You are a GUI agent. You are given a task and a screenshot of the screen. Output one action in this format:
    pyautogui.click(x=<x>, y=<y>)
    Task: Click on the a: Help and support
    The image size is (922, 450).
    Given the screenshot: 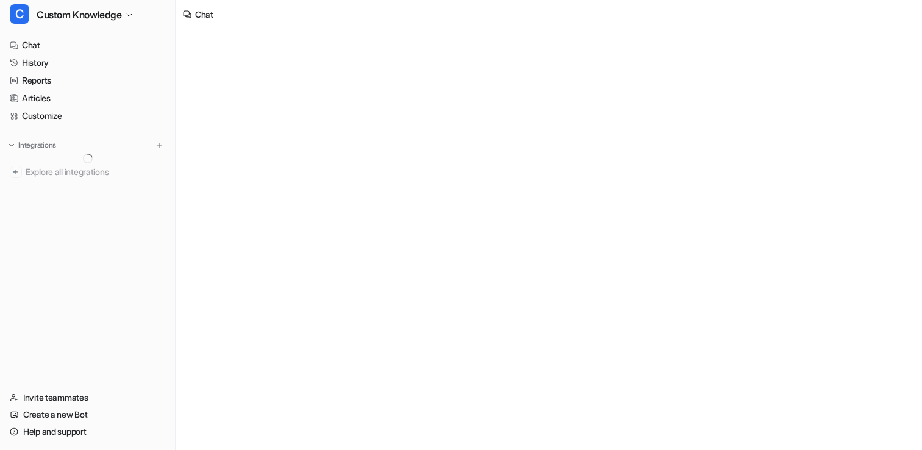 What is the action you would take?
    pyautogui.click(x=87, y=432)
    